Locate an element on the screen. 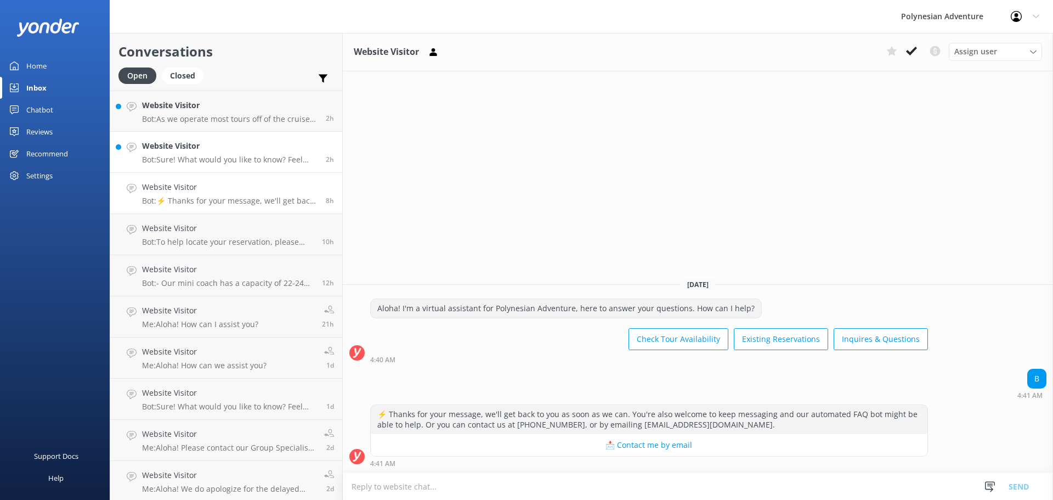  button: Existing Reservations is located at coordinates (781, 339).